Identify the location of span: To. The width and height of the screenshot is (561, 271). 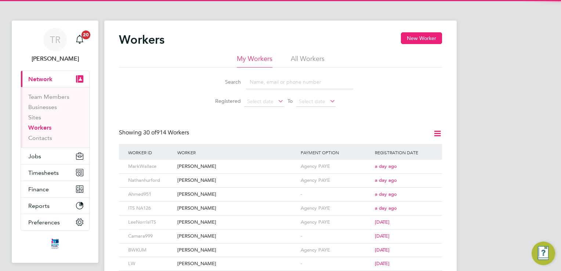
(290, 101).